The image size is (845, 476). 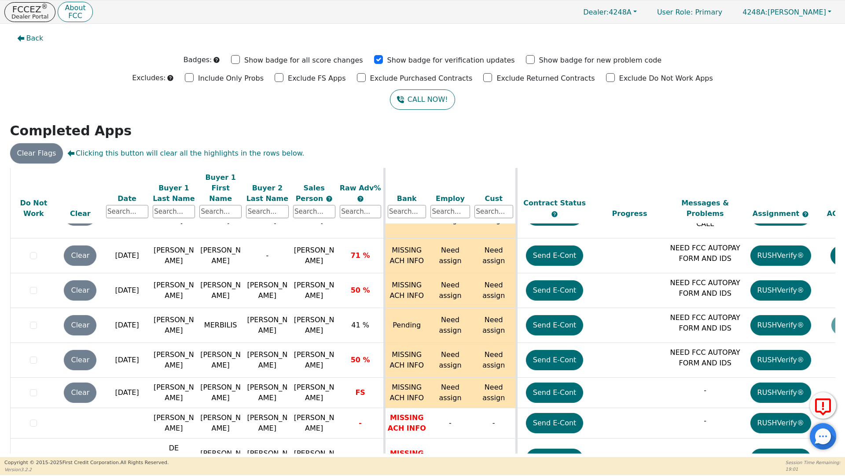 What do you see at coordinates (75, 12) in the screenshot?
I see `button: AboutFCC` at bounding box center [75, 12].